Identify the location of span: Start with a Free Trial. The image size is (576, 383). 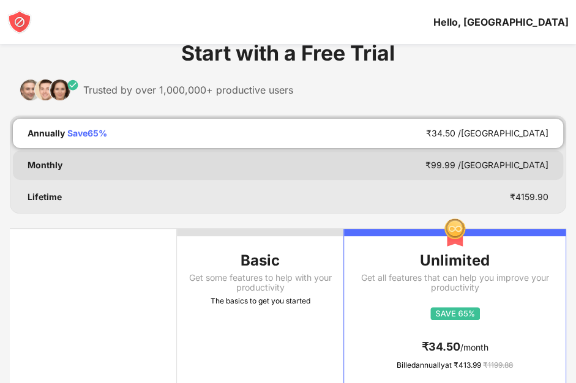
(288, 53).